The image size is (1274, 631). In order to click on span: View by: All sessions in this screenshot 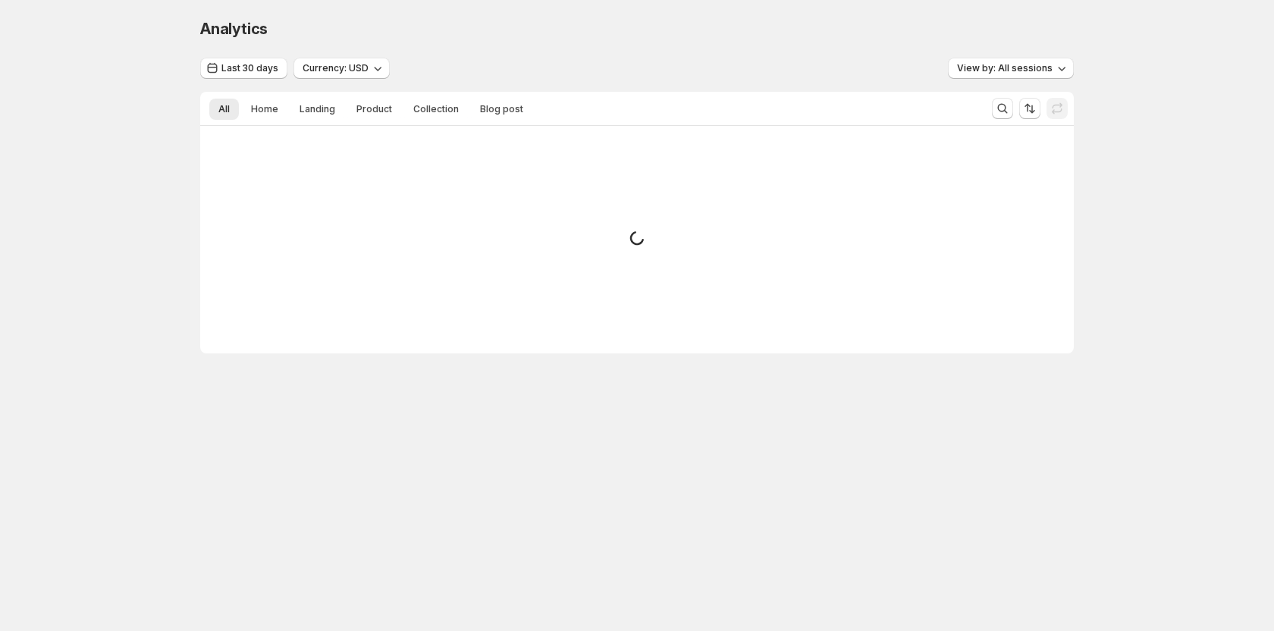, I will do `click(1005, 68)`.